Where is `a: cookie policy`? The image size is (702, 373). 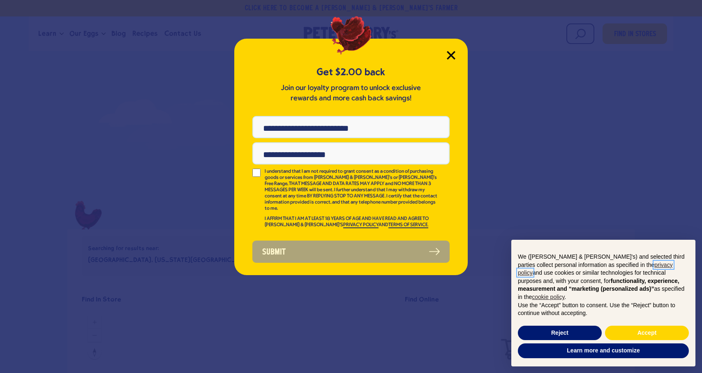 a: cookie policy is located at coordinates (548, 297).